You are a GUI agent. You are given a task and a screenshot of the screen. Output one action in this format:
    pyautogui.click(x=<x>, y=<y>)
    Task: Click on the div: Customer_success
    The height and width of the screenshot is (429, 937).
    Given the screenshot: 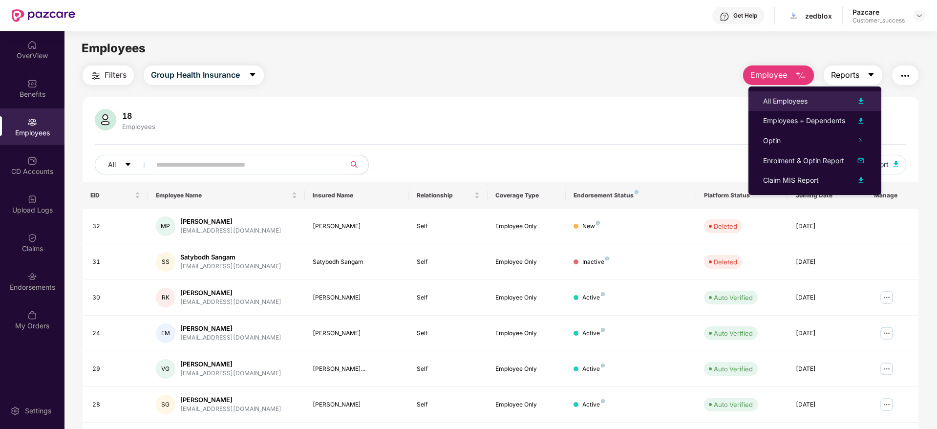 What is the action you would take?
    pyautogui.click(x=878, y=21)
    